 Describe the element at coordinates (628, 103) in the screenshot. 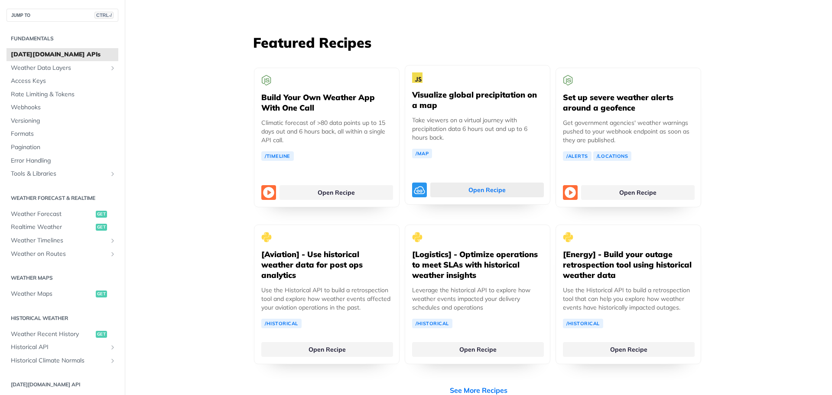

I see `h5: Set up severe weather alerts around a geofence` at that location.